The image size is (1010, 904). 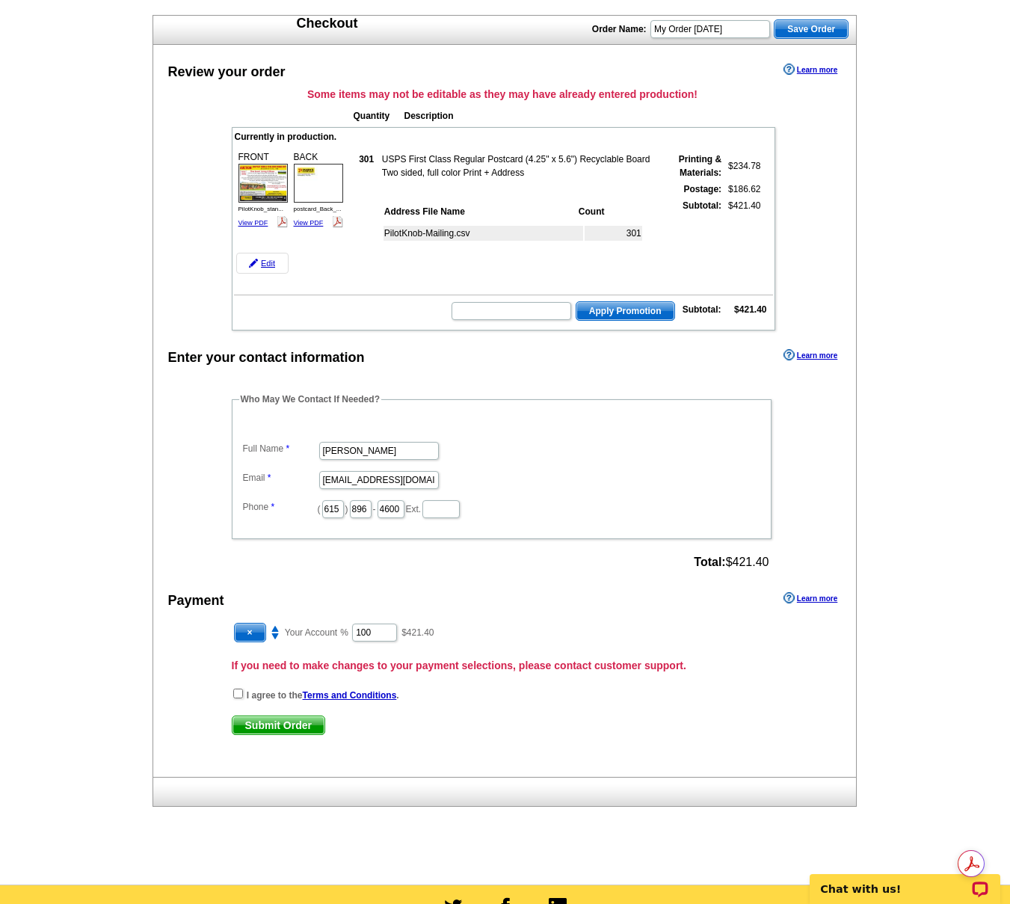 What do you see at coordinates (420, 633) in the screenshot?
I see `span: 421.40` at bounding box center [420, 633].